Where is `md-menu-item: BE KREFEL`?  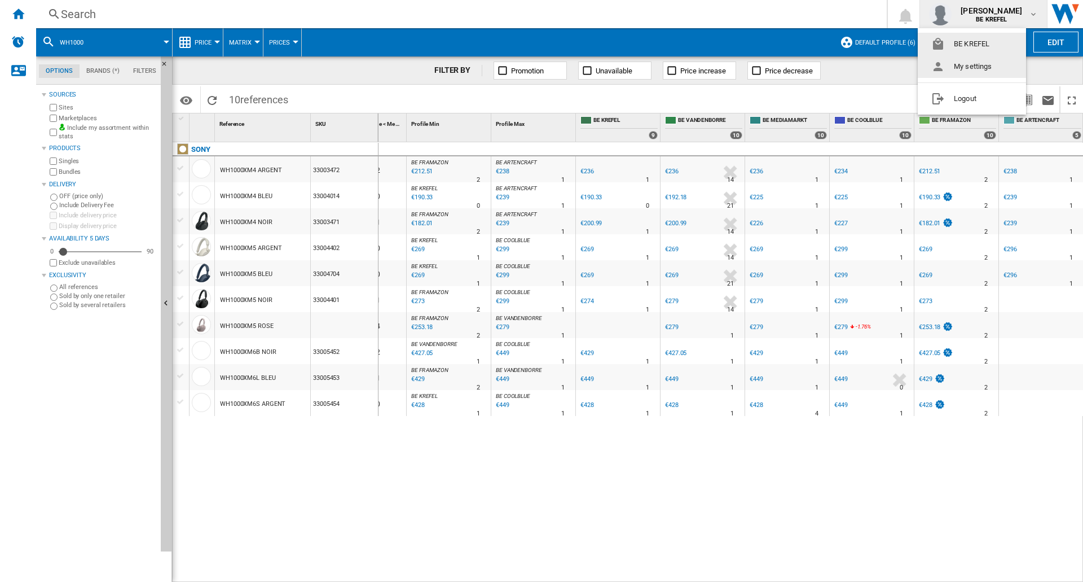
md-menu-item: BE KREFEL is located at coordinates (972, 44).